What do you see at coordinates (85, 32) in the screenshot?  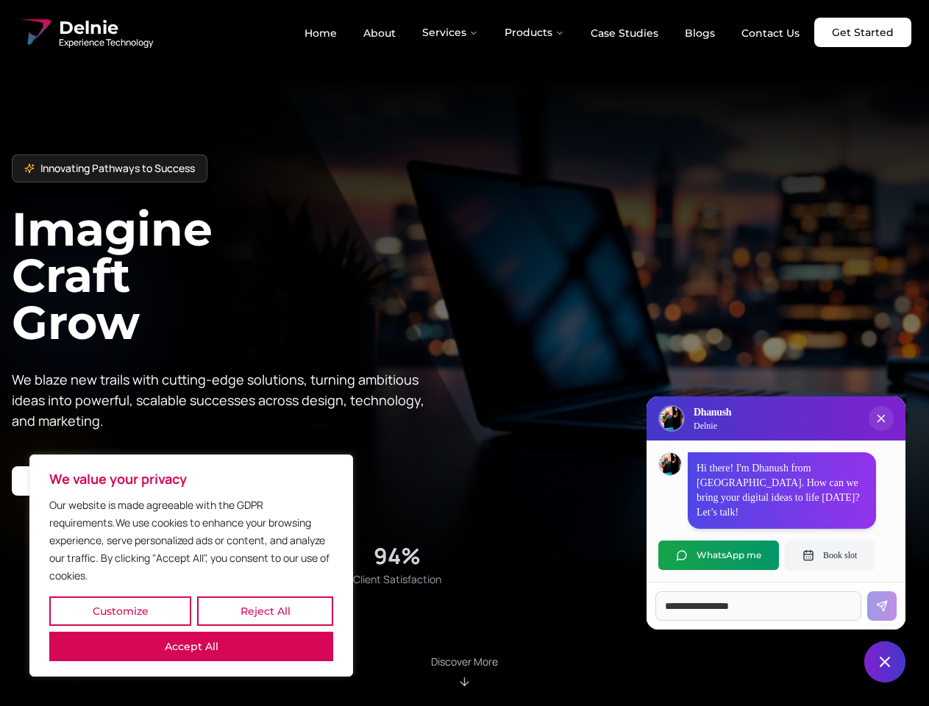 I see `a: Delnie Logo Full` at bounding box center [85, 32].